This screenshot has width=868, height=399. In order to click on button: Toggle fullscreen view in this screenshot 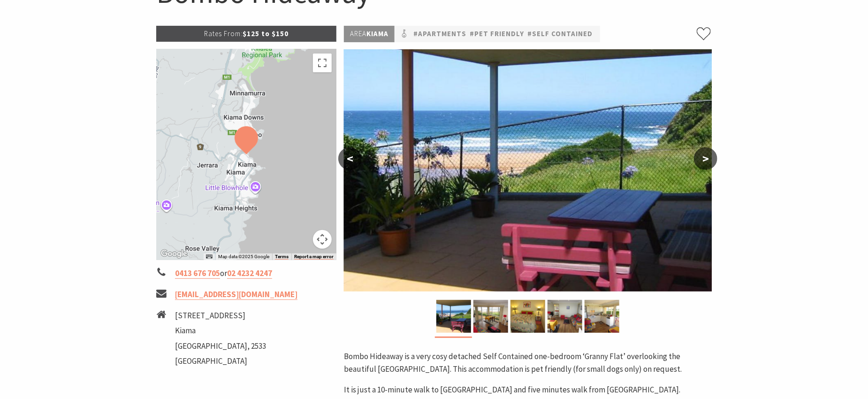, I will do `click(322, 63)`.